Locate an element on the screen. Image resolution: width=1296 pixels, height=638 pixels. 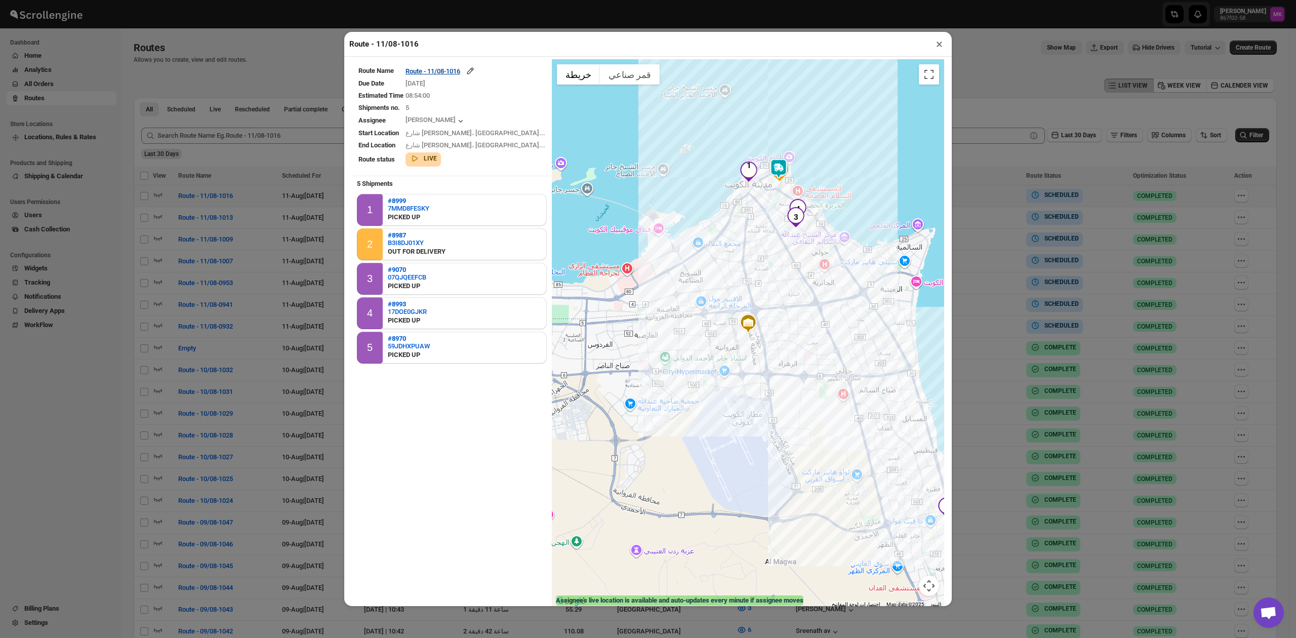
button: 7MMD8FESKY is located at coordinates (409, 208).